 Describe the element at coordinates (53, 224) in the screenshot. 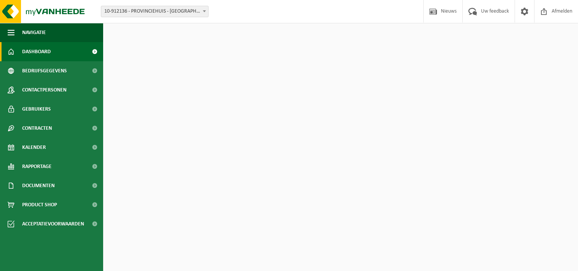

I see `span: Acceptatievoorwaarden` at that location.